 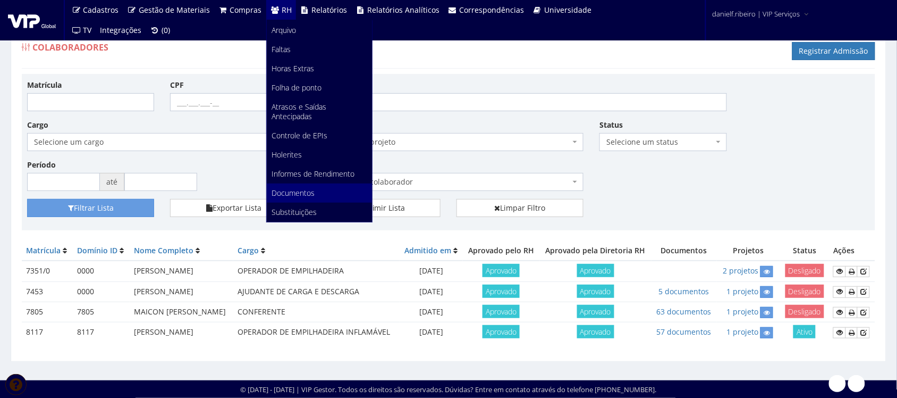 I want to click on span: Relatórios Analíticos, so click(x=403, y=10).